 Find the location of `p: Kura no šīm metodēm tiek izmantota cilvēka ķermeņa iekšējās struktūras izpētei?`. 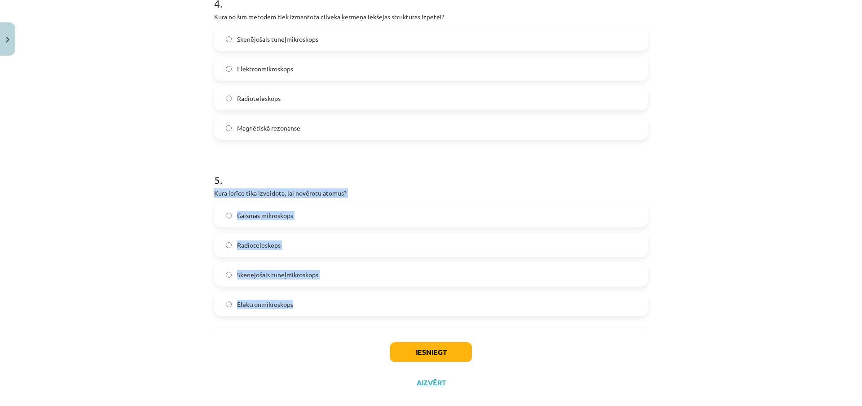

p: Kura no šīm metodēm tiek izmantota cilvēka ķermeņa iekšējās struktūras izpētei? is located at coordinates (431, 17).